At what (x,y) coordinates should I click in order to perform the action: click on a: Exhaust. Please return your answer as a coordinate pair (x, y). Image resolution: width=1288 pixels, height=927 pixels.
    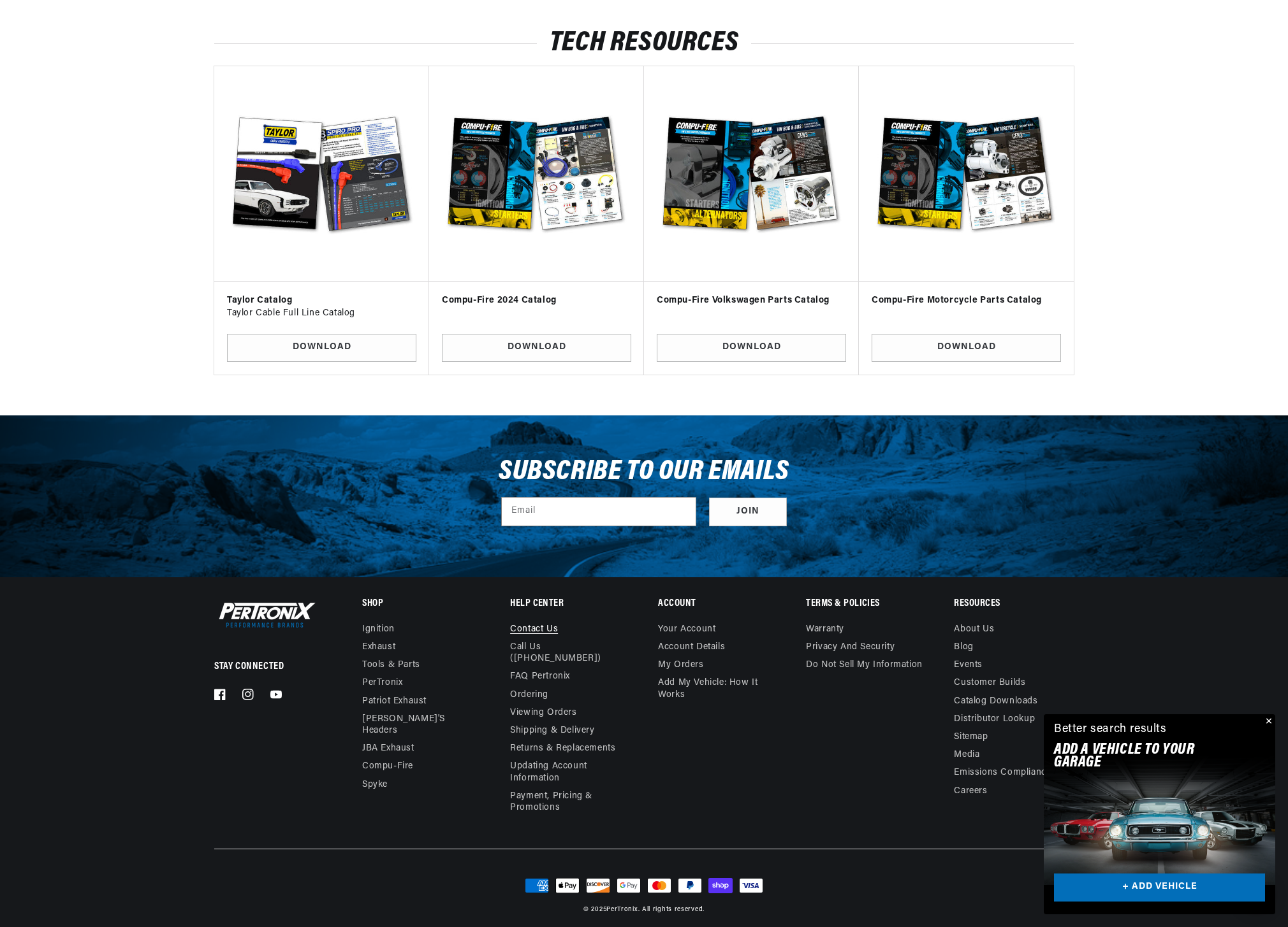
    Looking at the image, I should click on (379, 647).